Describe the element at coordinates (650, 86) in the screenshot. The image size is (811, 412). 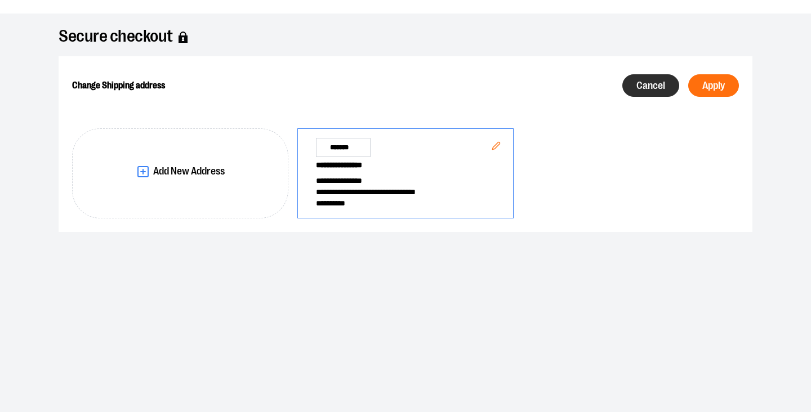
I see `span: Cancel` at that location.